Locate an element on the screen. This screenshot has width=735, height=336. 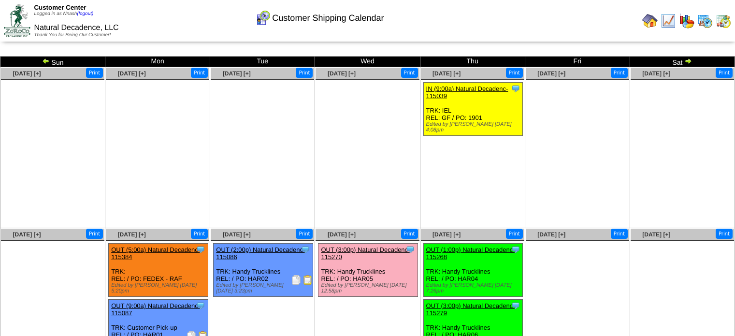
div: TRK: REL: / PO: FEDEX - RAF is located at coordinates (158, 270).